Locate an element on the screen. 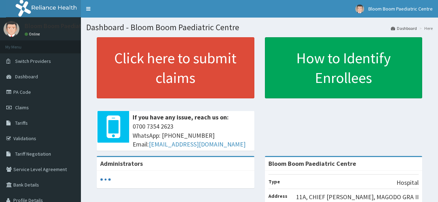  b: Administrators is located at coordinates (121, 163).